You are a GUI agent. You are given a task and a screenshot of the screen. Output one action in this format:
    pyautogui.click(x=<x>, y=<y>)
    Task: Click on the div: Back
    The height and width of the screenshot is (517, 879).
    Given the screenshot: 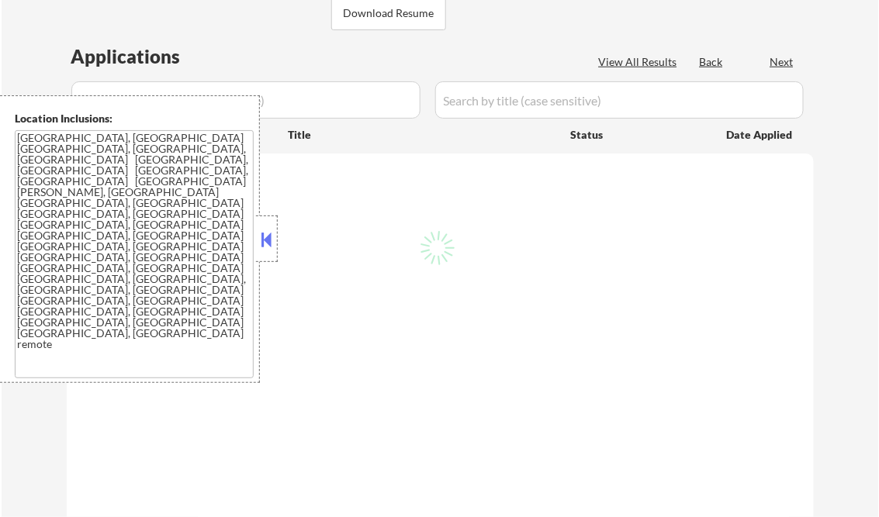 What is the action you would take?
    pyautogui.click(x=712, y=62)
    